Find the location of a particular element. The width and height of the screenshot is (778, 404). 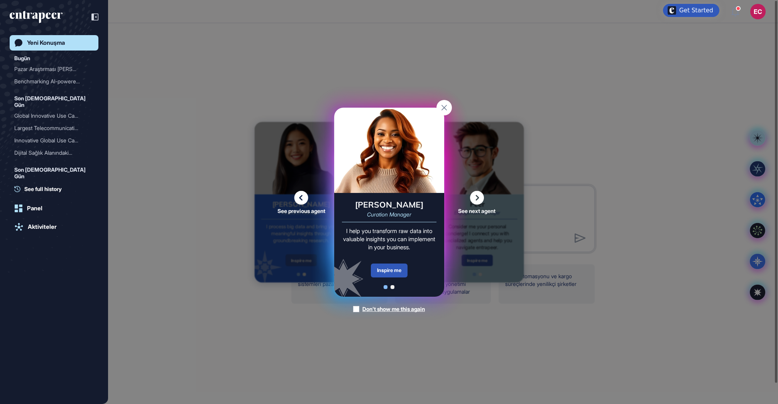

div: Curation Manager is located at coordinates (389, 215).